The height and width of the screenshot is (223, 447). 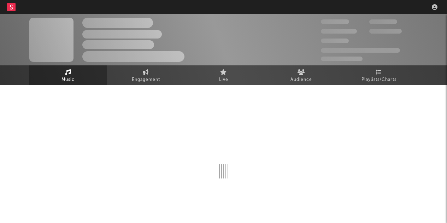 What do you see at coordinates (146, 75) in the screenshot?
I see `a: Engagement` at bounding box center [146, 75].